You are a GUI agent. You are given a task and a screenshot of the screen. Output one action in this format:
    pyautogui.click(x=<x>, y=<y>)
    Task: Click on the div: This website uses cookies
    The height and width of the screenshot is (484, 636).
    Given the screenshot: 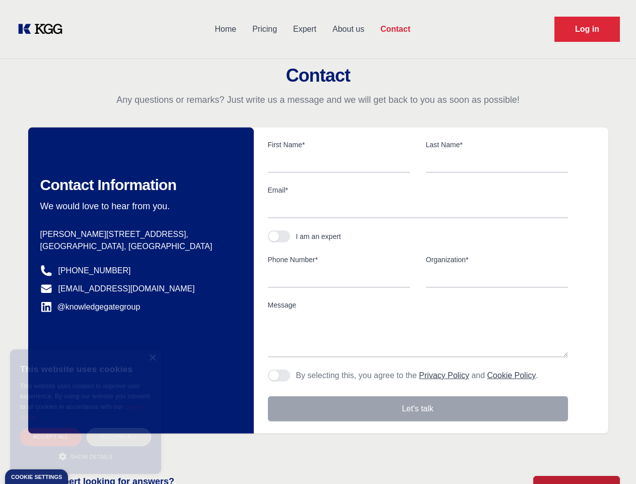 What is the action you would take?
    pyautogui.click(x=86, y=369)
    